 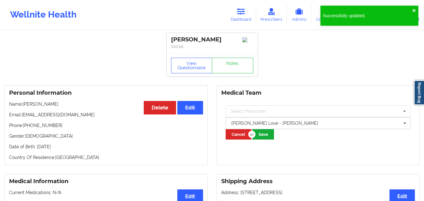 I want to click on button: Save, so click(x=263, y=134).